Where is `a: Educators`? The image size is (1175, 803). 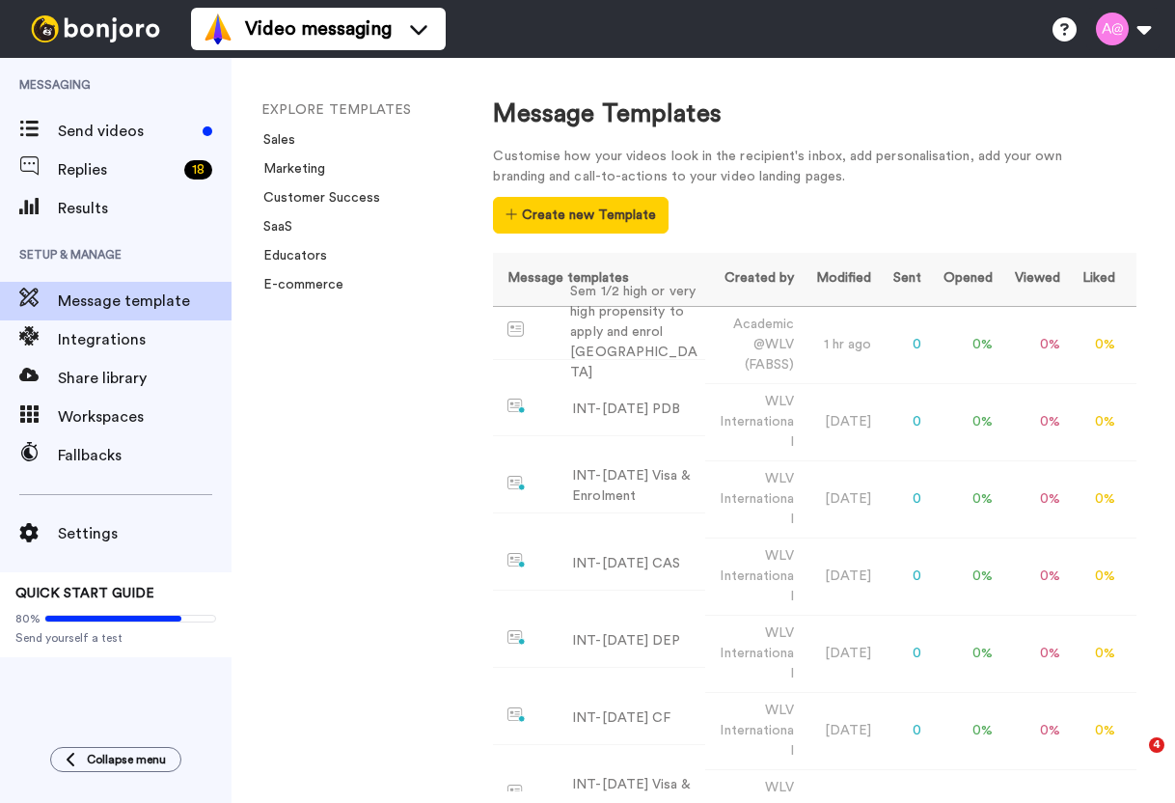
a: Educators is located at coordinates (289, 256).